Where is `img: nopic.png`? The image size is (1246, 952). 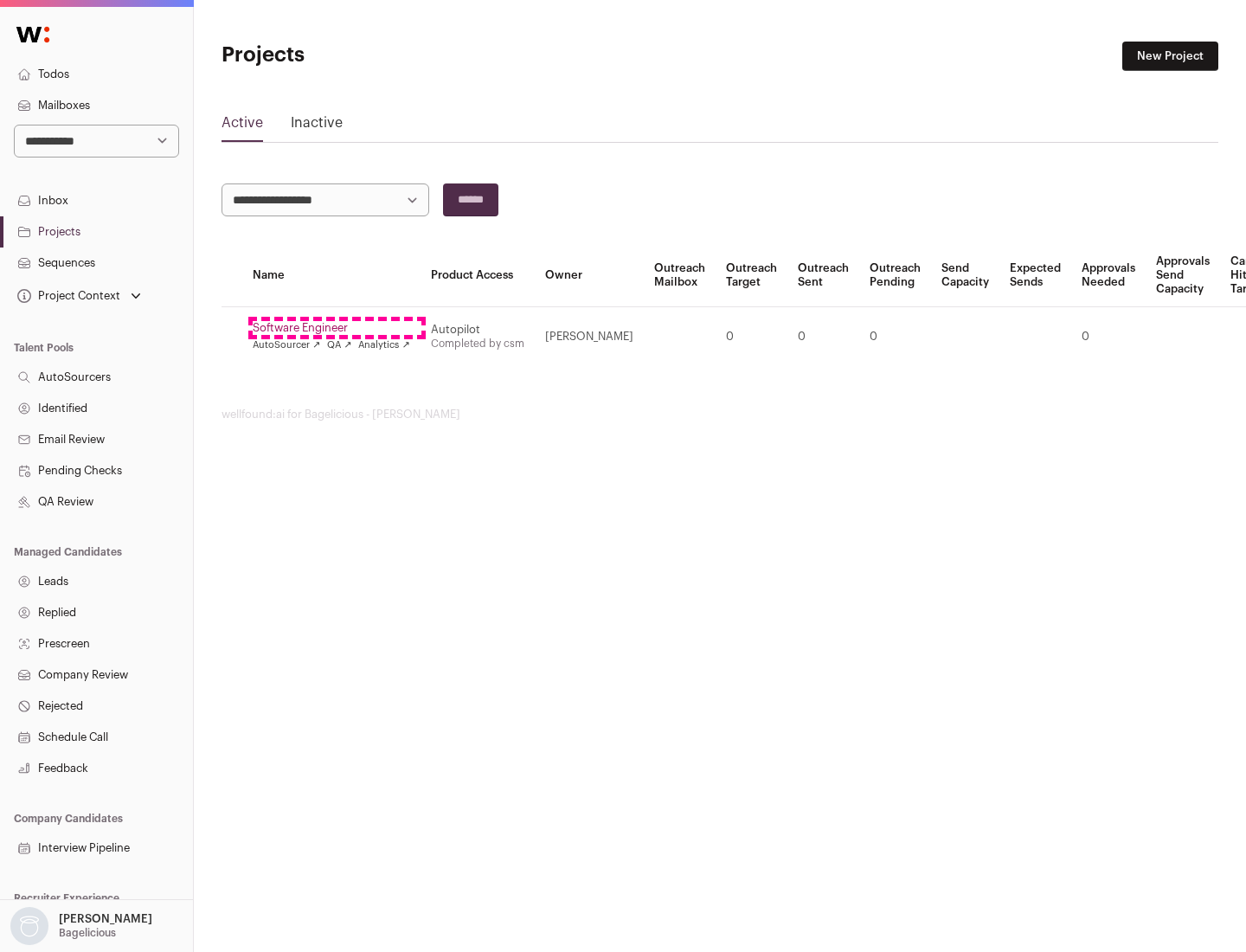 img: nopic.png is located at coordinates (30, 926).